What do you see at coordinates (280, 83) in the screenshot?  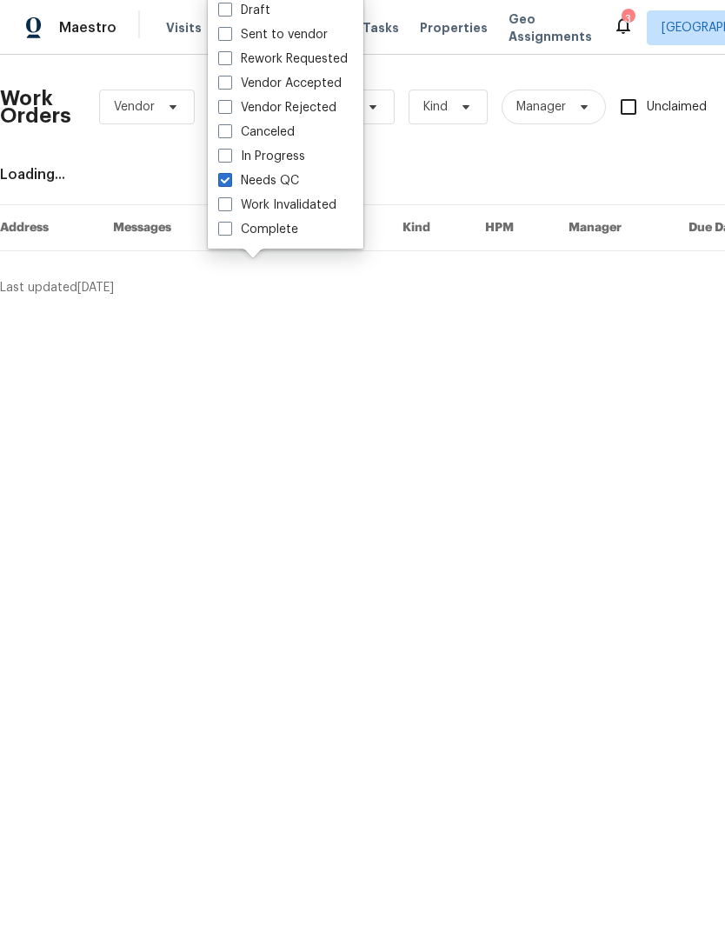 I see `label: Vendor Accepted` at bounding box center [280, 83].